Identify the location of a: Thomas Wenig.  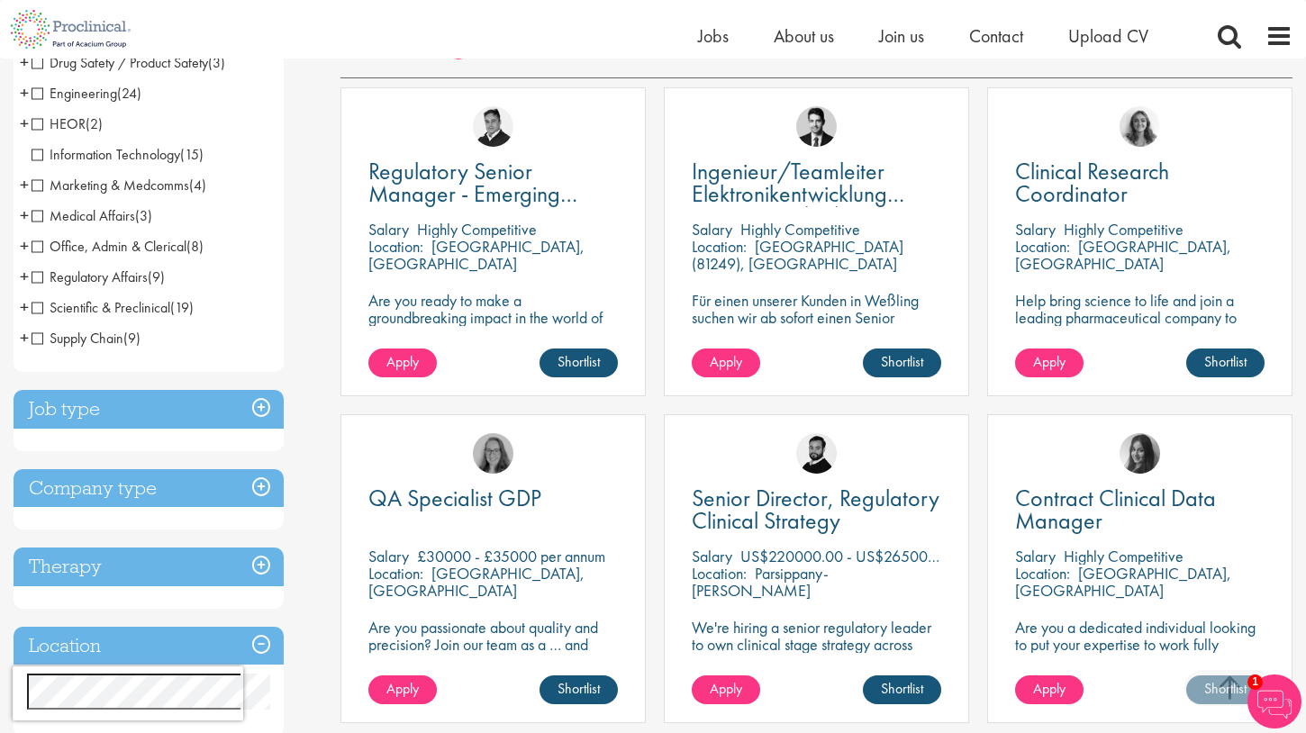
(816, 126).